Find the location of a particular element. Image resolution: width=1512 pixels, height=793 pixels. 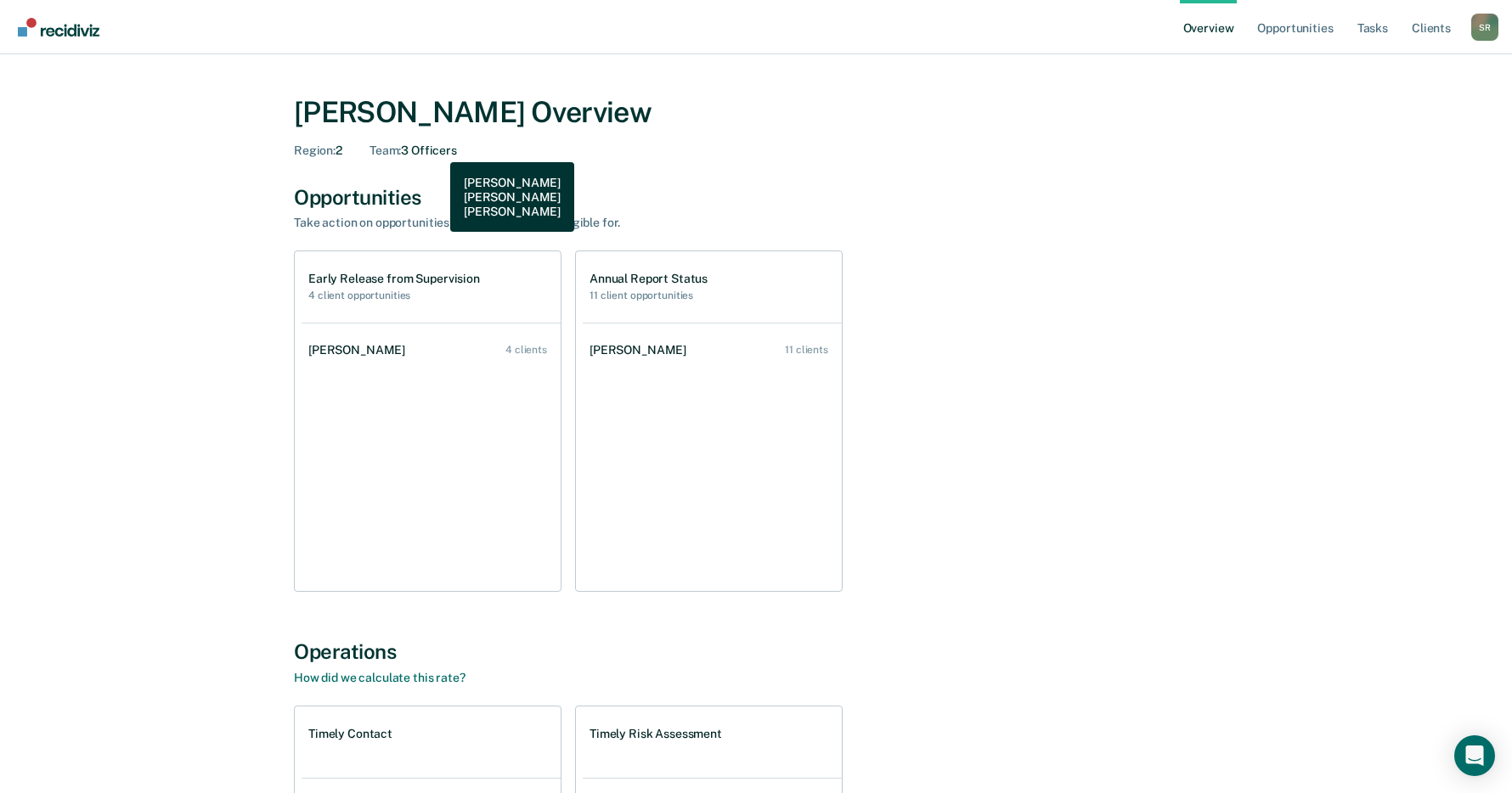

h1: Annual Report Status is located at coordinates (648, 278).